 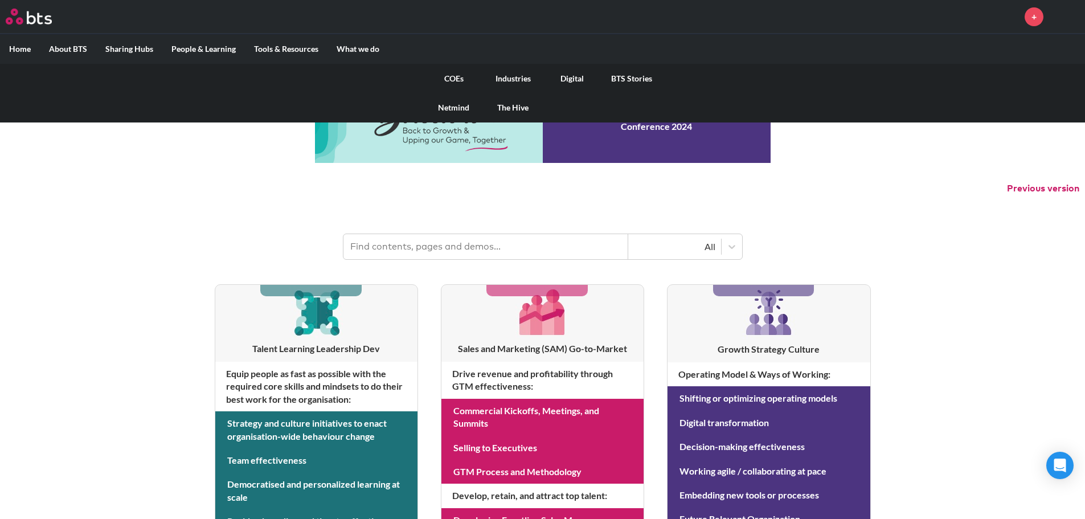 I want to click on a: Go home, so click(x=39, y=17).